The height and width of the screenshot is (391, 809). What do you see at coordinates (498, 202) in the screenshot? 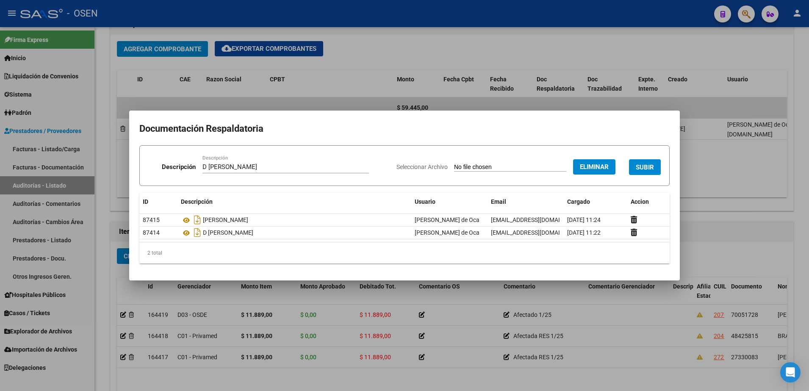
I see `span: Email` at bounding box center [498, 202].